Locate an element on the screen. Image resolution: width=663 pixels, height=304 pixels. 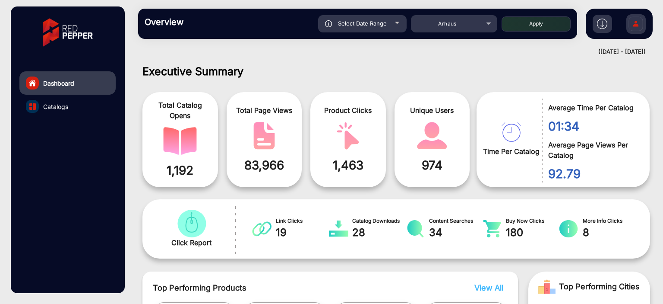
a: Dashboard is located at coordinates (67, 83).